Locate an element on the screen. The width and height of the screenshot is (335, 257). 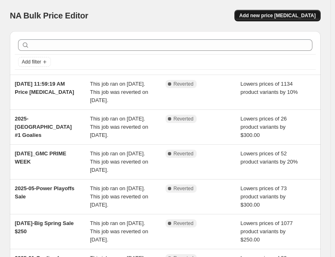
span: NA Bulk Price Editor is located at coordinates (49, 16).